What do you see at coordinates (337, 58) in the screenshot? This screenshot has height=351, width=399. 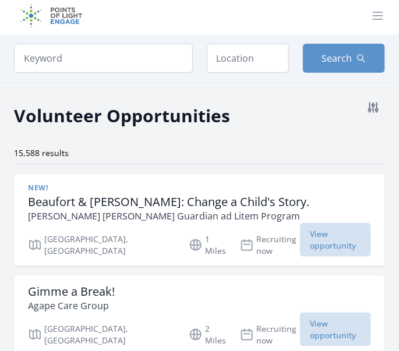 I see `span: Search` at bounding box center [337, 58].